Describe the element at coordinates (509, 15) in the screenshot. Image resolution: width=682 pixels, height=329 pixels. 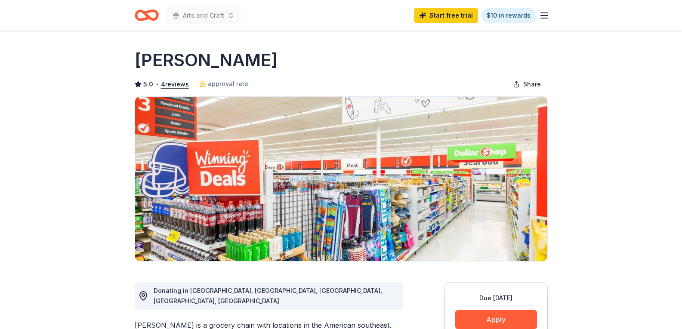
I see `a: $10 in rewards` at that location.